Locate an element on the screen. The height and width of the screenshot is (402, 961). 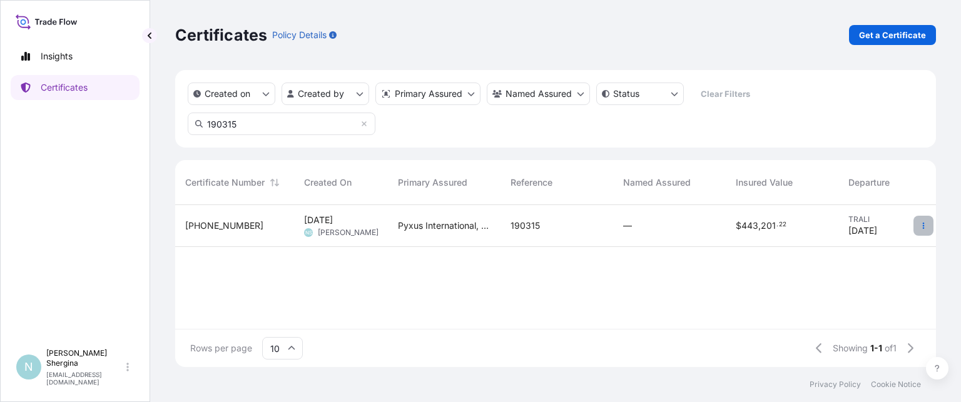
span: Departure is located at coordinates (869, 183).